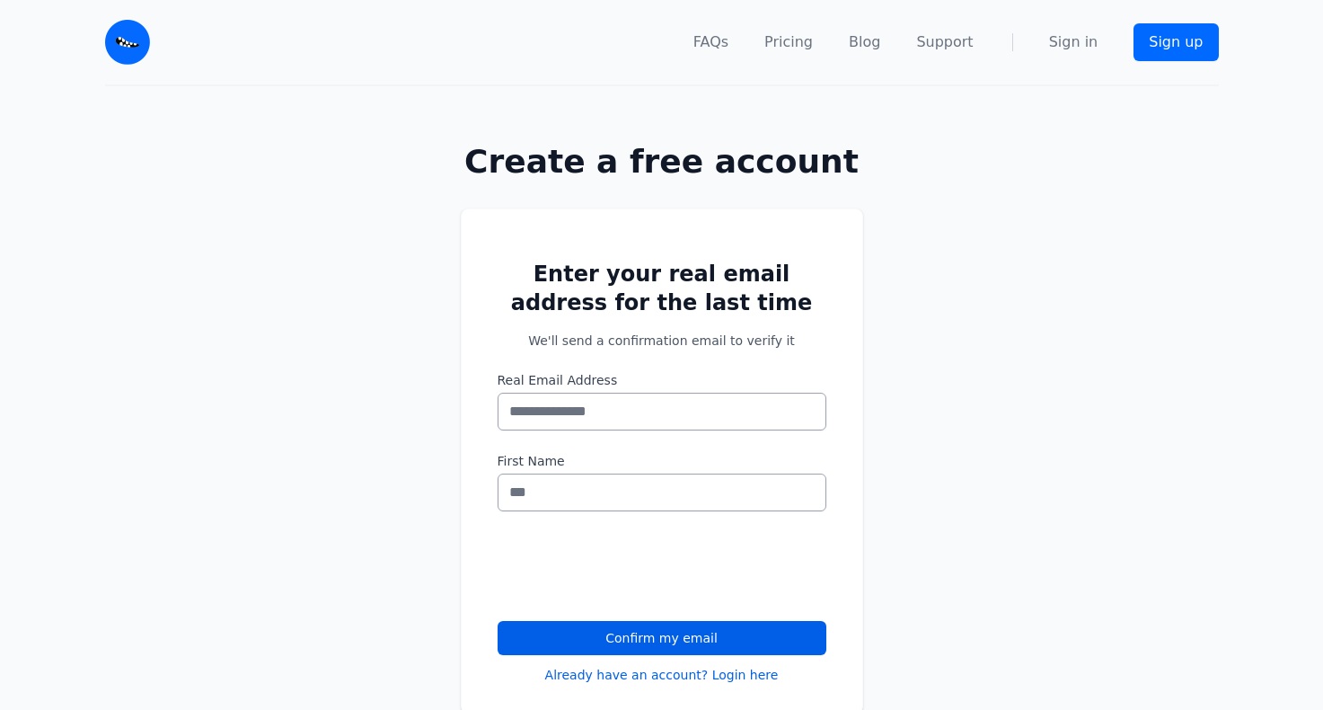 The height and width of the screenshot is (710, 1323). What do you see at coordinates (128, 42) in the screenshot?
I see `img: Email Monster` at bounding box center [128, 42].